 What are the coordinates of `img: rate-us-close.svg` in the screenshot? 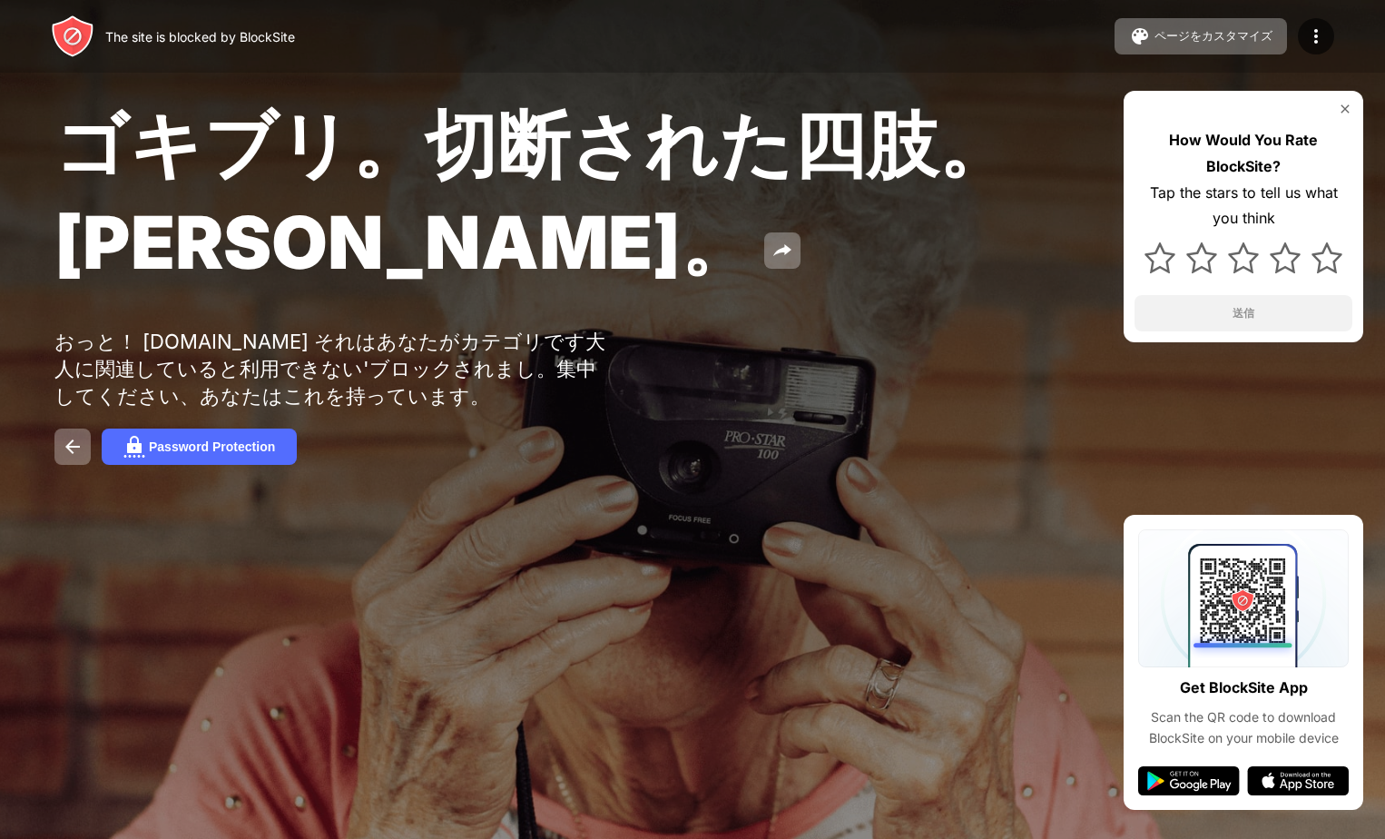 It's located at (1346, 109).